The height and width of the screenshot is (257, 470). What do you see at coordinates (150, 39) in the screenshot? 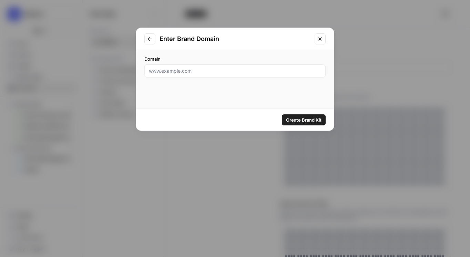
I see `button: Go to previous step` at bounding box center [150, 39].